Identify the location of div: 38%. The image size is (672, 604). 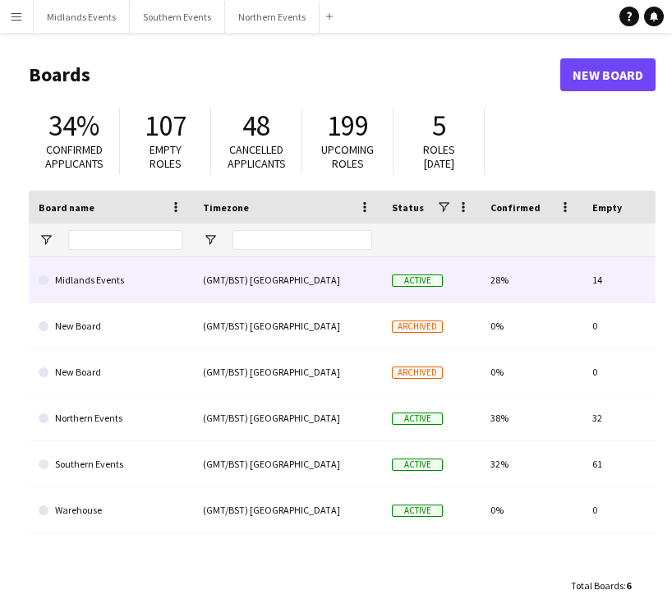
(531, 417).